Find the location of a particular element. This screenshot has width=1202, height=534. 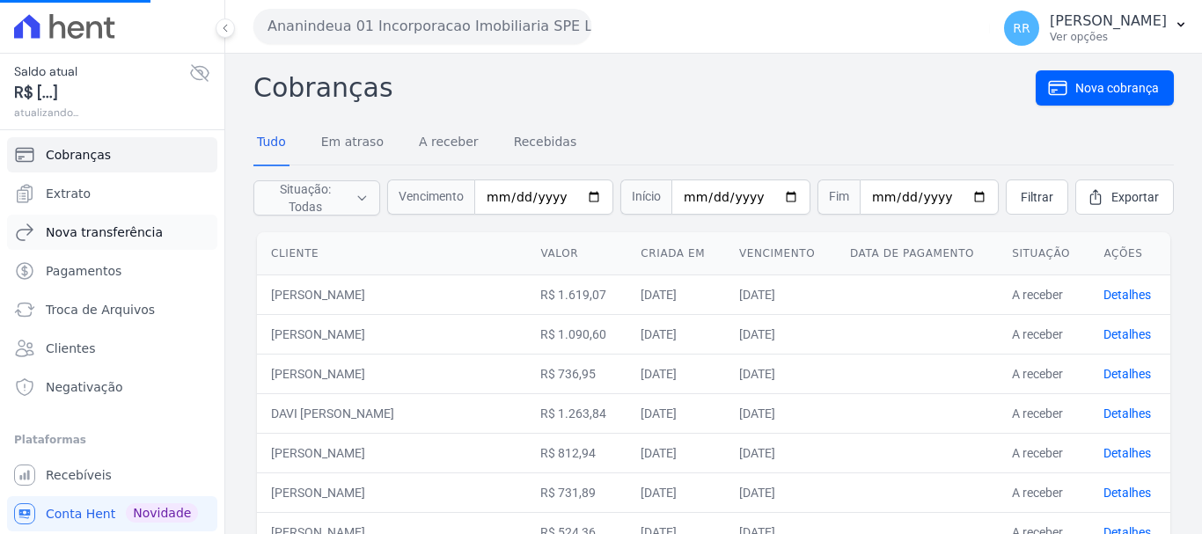

a: Conta Hent Novidade is located at coordinates (112, 514).